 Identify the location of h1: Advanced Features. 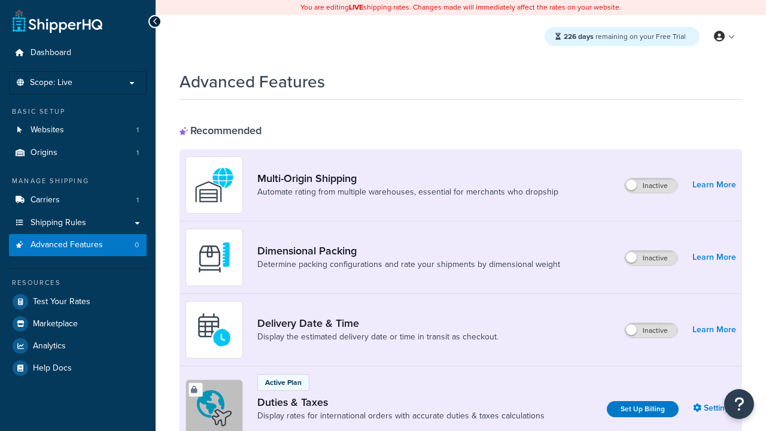
(252, 81).